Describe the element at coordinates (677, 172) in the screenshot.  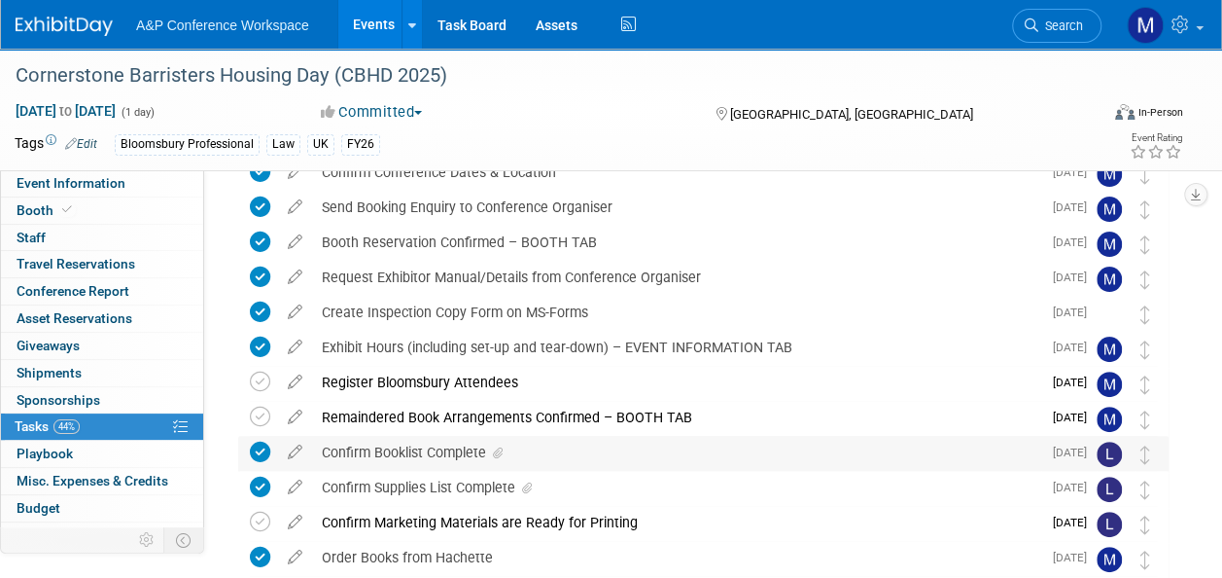
I see `div: Confirm Conference Dates & Location` at that location.